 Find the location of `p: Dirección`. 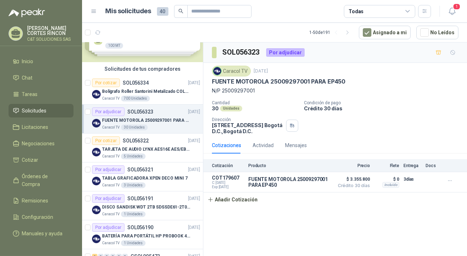

p: Dirección is located at coordinates (247, 119).